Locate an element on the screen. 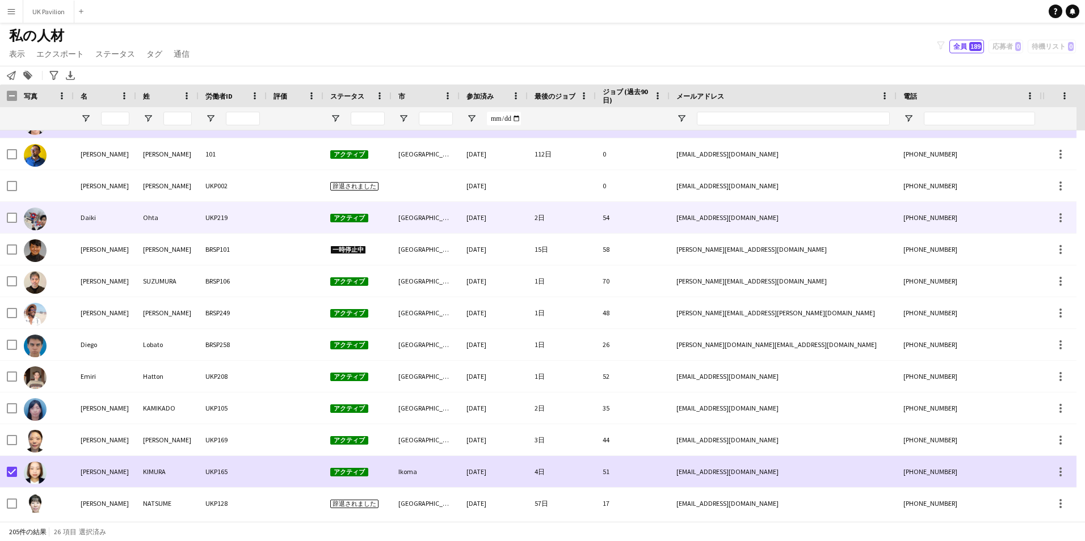 Image resolution: width=1085 pixels, height=541 pixels. div: KIMURA is located at coordinates (167, 472).